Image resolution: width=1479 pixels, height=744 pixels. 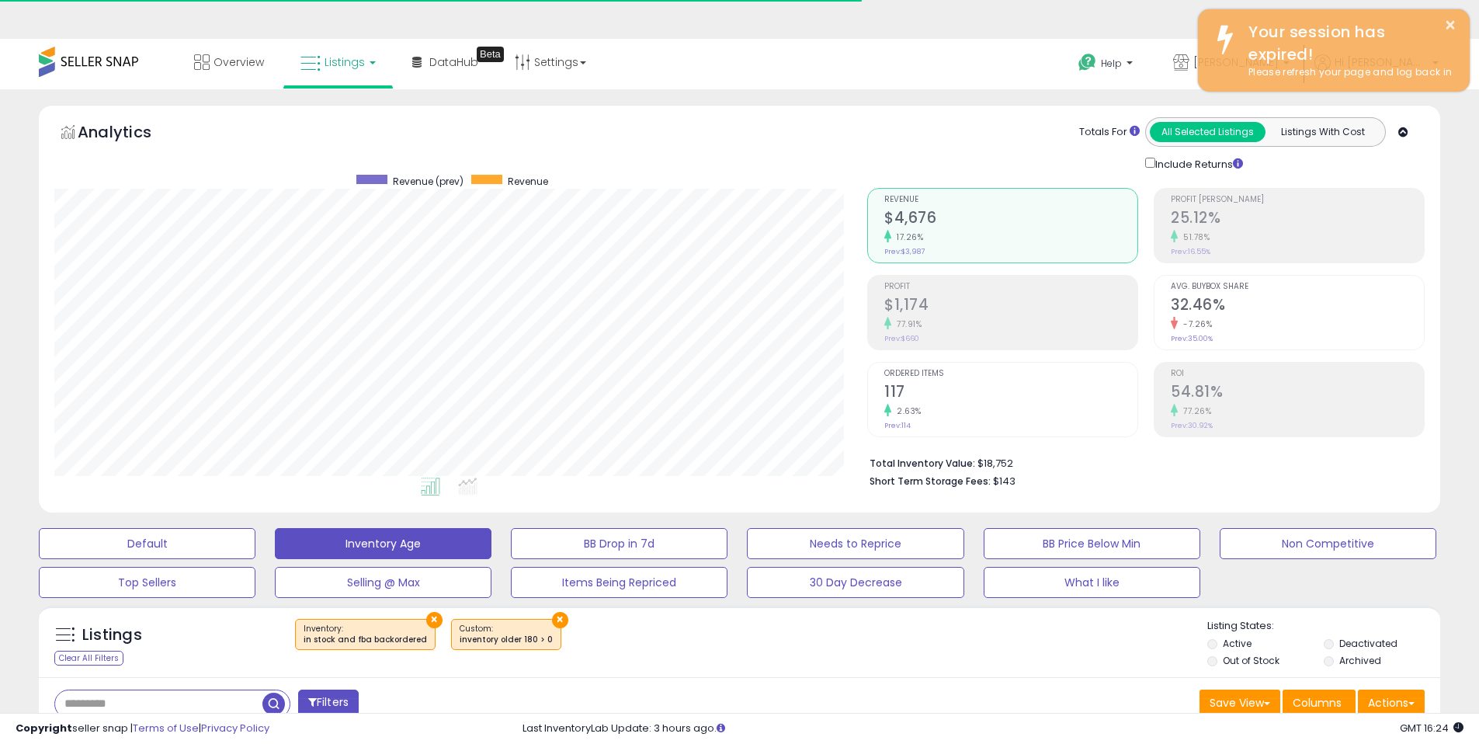 What do you see at coordinates (1011, 373) in the screenshot?
I see `span: Ordered Items` at bounding box center [1011, 373].